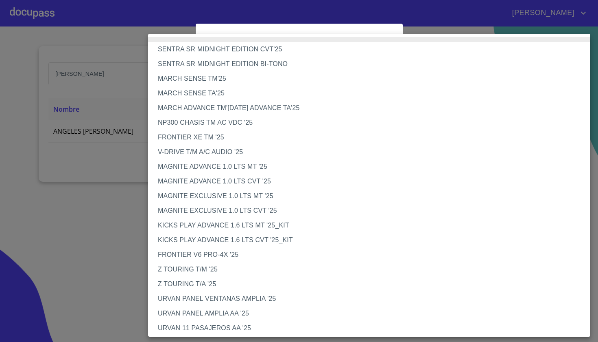 The image size is (598, 342). Describe the element at coordinates (369, 254) in the screenshot. I see `li: FRONTIER V6 PRO-4X '25` at that location.